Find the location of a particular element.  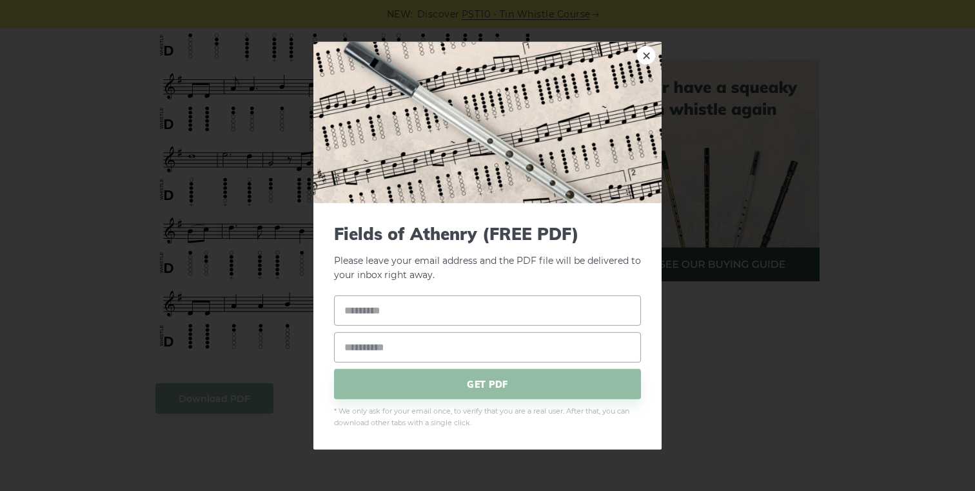

p: Please leave your email address and the PDF file will be delivered to your inbox right away. is located at coordinates (488, 253).